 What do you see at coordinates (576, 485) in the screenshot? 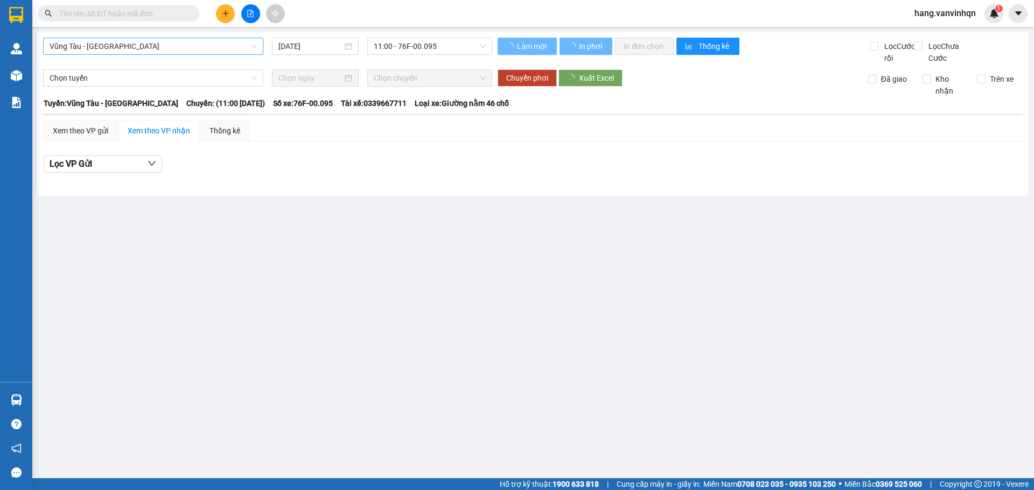
I see `strong: 1900 633 818` at bounding box center [576, 485].